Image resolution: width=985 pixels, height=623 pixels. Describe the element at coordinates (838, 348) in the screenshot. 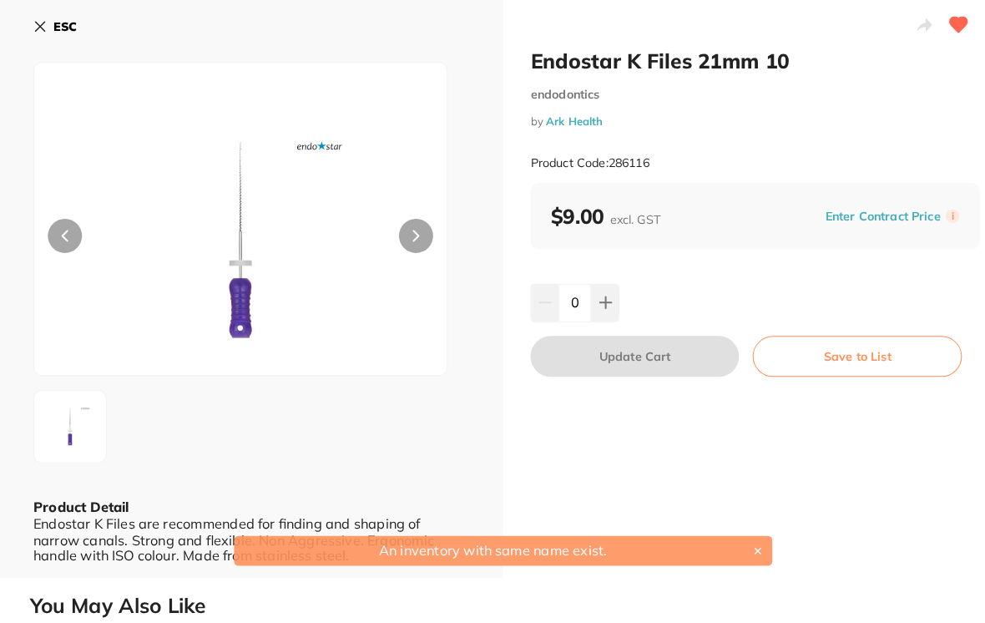

I see `button: Save to List` at that location.